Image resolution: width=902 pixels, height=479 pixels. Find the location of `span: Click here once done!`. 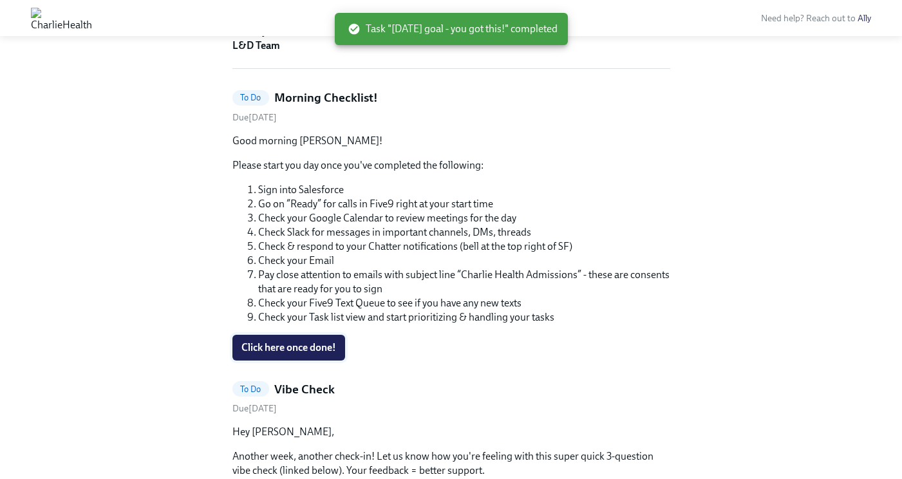

span: Click here once done! is located at coordinates (288, 348).